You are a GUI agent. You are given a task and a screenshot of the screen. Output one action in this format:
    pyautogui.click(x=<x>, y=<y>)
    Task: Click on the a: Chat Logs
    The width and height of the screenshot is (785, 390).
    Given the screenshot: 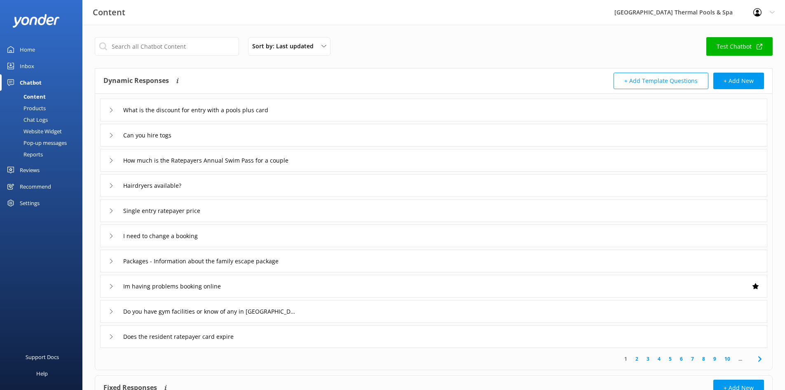 What is the action you would take?
    pyautogui.click(x=44, y=120)
    